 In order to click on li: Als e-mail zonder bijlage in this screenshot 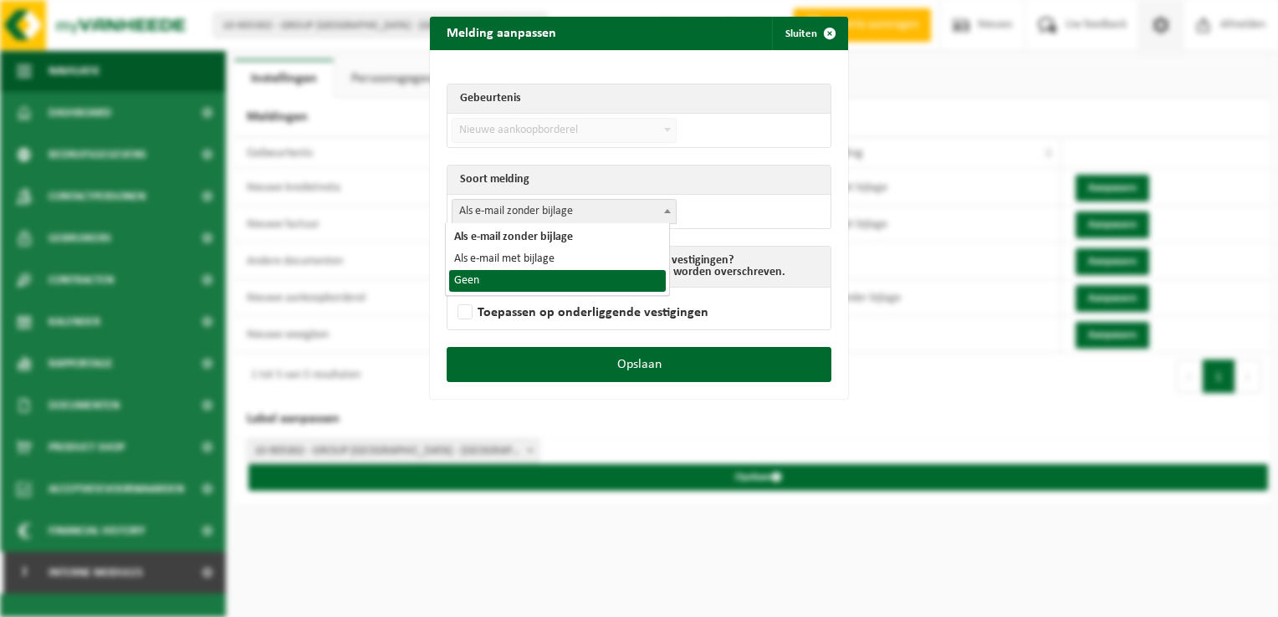, I will do `click(557, 238)`.